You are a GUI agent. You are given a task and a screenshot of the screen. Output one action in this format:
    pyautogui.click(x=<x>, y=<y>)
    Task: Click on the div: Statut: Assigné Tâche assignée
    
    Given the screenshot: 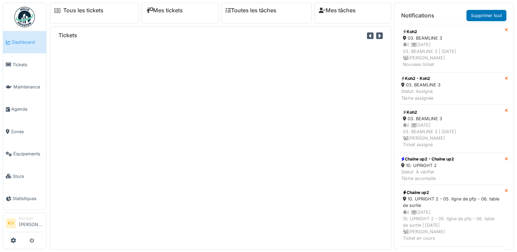 What is the action you would take?
    pyautogui.click(x=421, y=95)
    